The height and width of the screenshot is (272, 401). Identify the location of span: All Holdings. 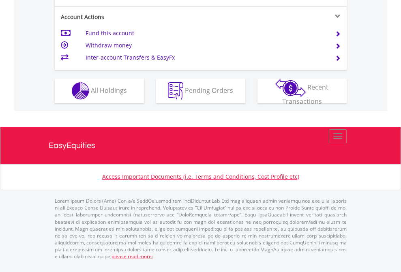
(109, 90).